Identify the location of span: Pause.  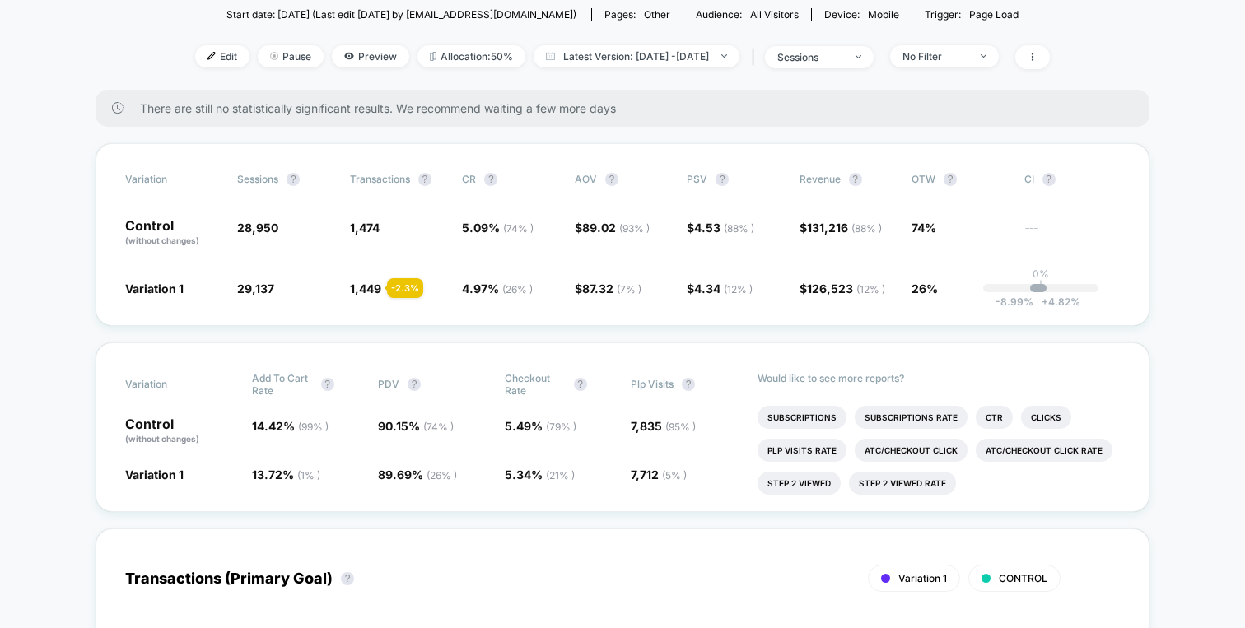
(291, 56).